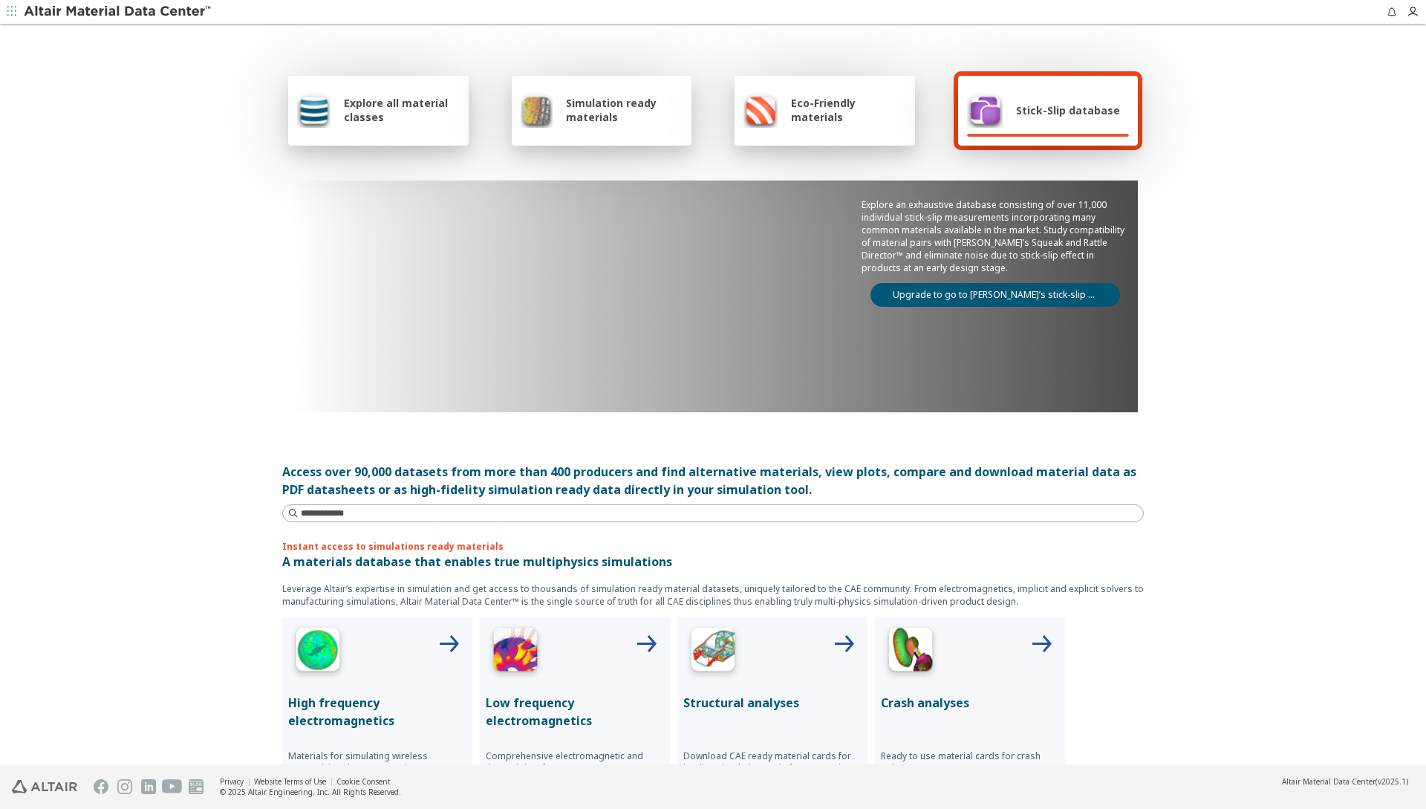 This screenshot has width=1426, height=809. Describe the element at coordinates (377, 712) in the screenshot. I see `button: High Frequency IconHigh frequency electromagneticsMaterials for simulating wireless connectivity,...` at that location.